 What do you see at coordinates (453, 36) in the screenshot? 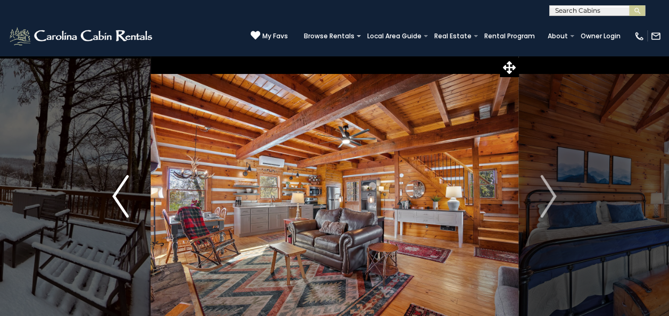
I see `a: Real Estate` at bounding box center [453, 36].